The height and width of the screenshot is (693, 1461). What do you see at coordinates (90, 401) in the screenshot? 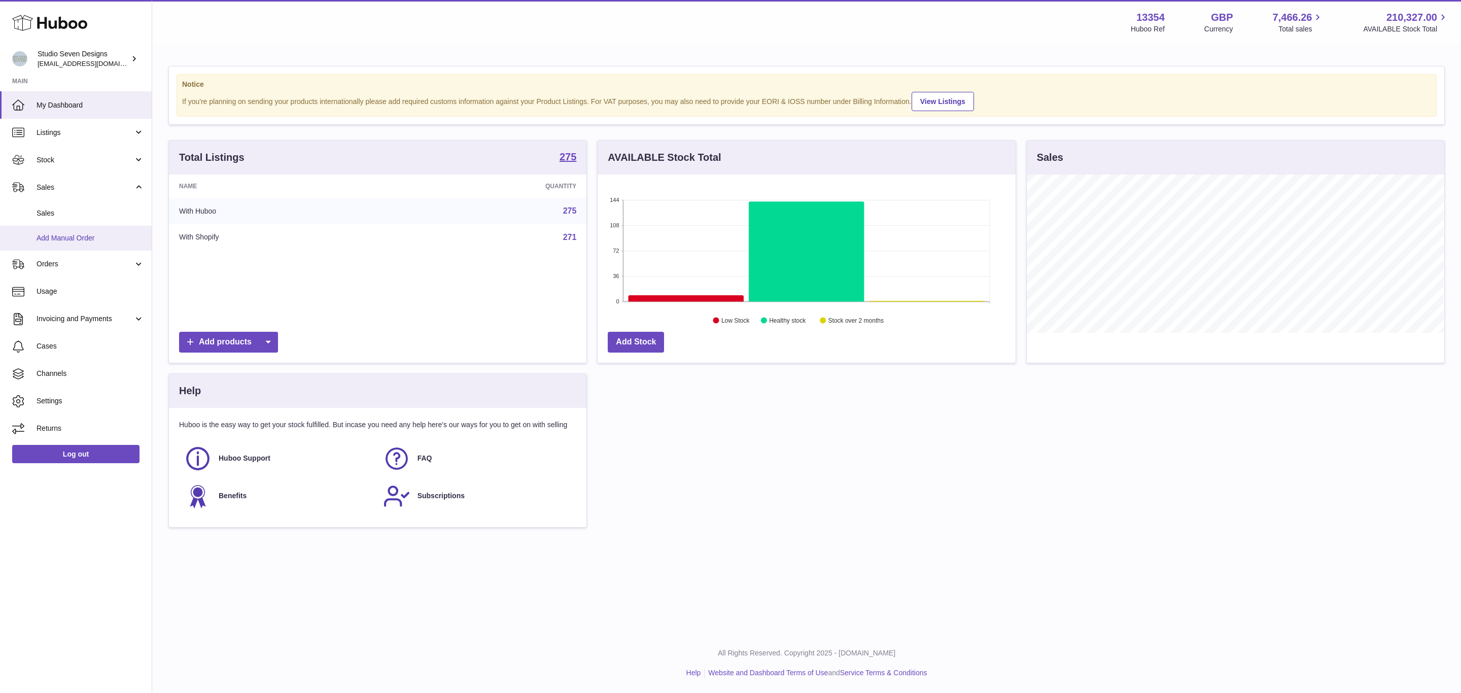
I see `span: Settings` at bounding box center [90, 401].